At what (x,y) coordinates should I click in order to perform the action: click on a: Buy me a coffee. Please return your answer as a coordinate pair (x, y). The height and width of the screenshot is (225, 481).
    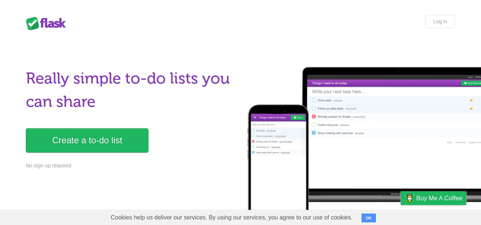
    Looking at the image, I should click on (433, 198).